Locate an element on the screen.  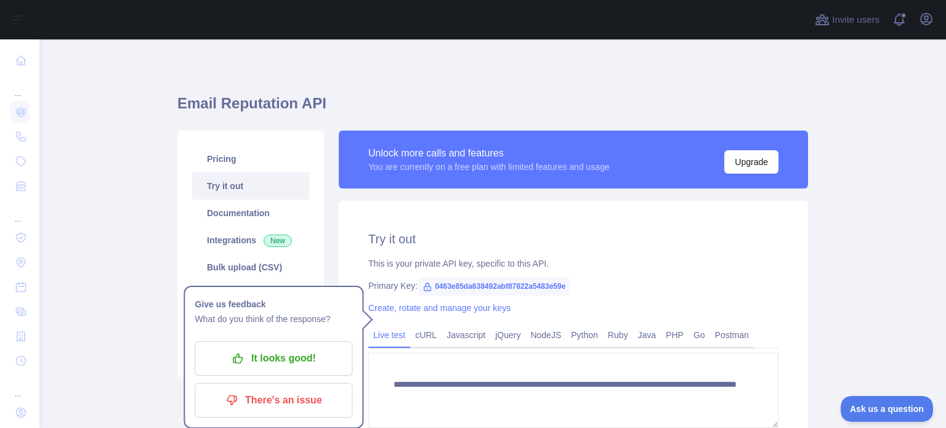
a: PHP is located at coordinates (674, 335).